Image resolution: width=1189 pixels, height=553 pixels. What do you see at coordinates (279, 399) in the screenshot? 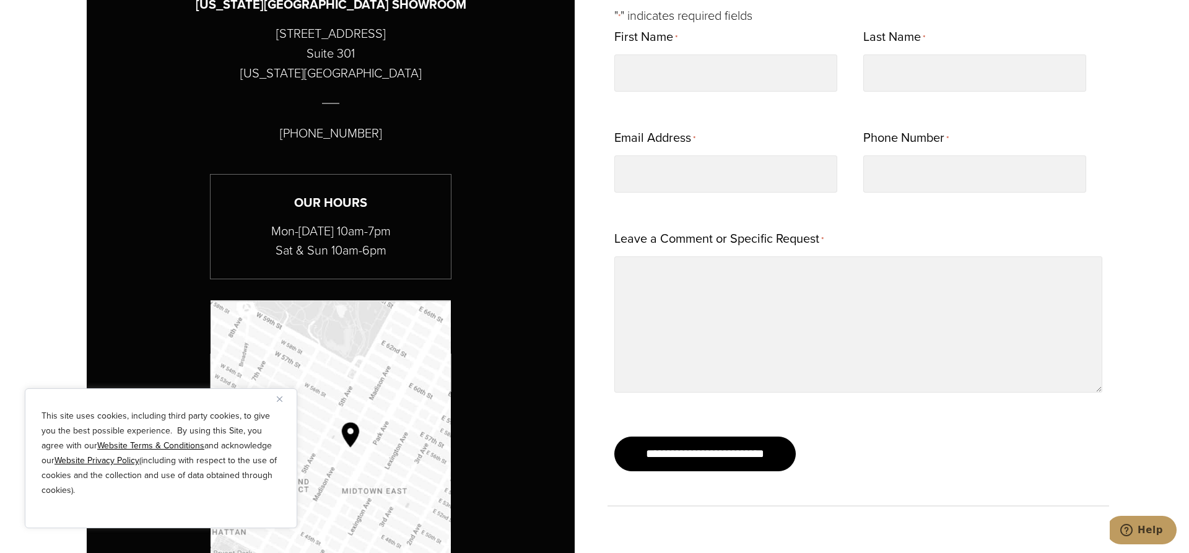
I see `img: Close` at bounding box center [279, 399].